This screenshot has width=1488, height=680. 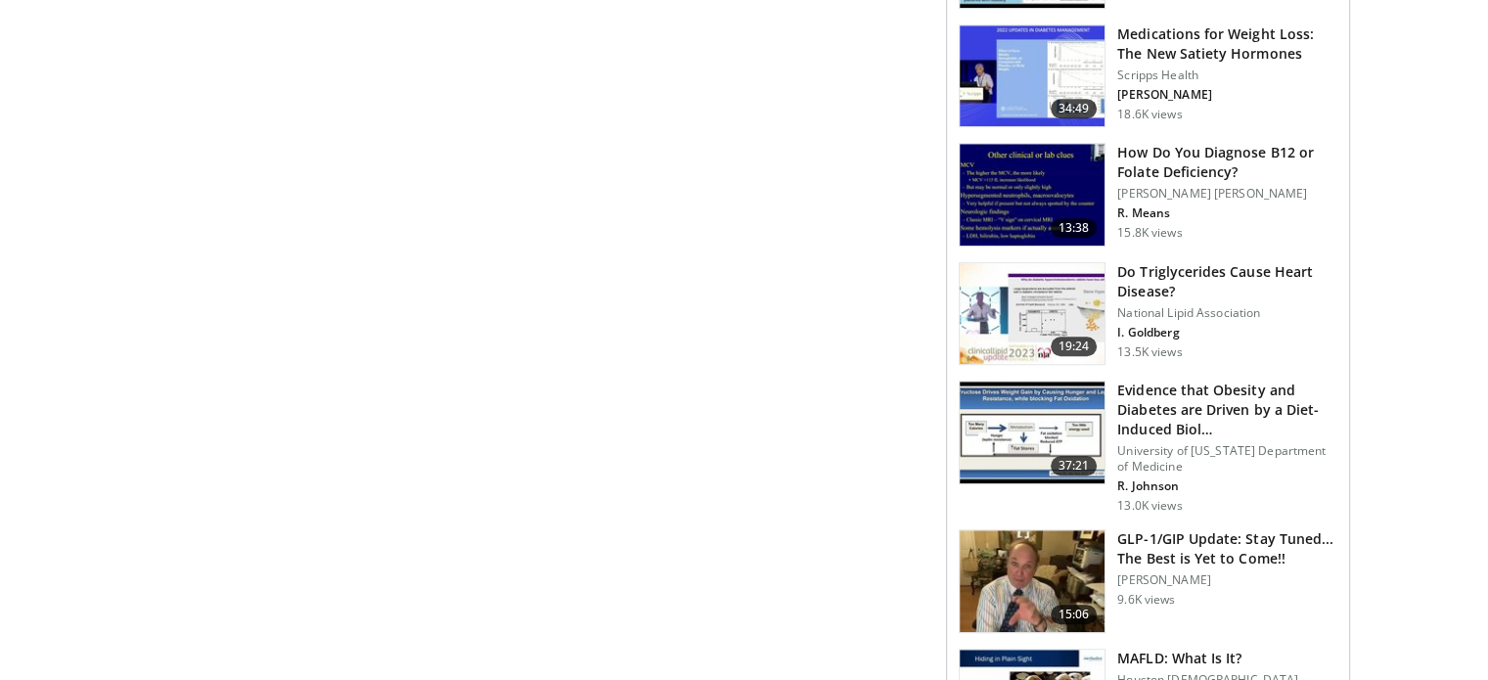 What do you see at coordinates (1227, 44) in the screenshot?
I see `h3: Medications for Weight Loss: The New Satiety Hormones` at bounding box center [1227, 44].